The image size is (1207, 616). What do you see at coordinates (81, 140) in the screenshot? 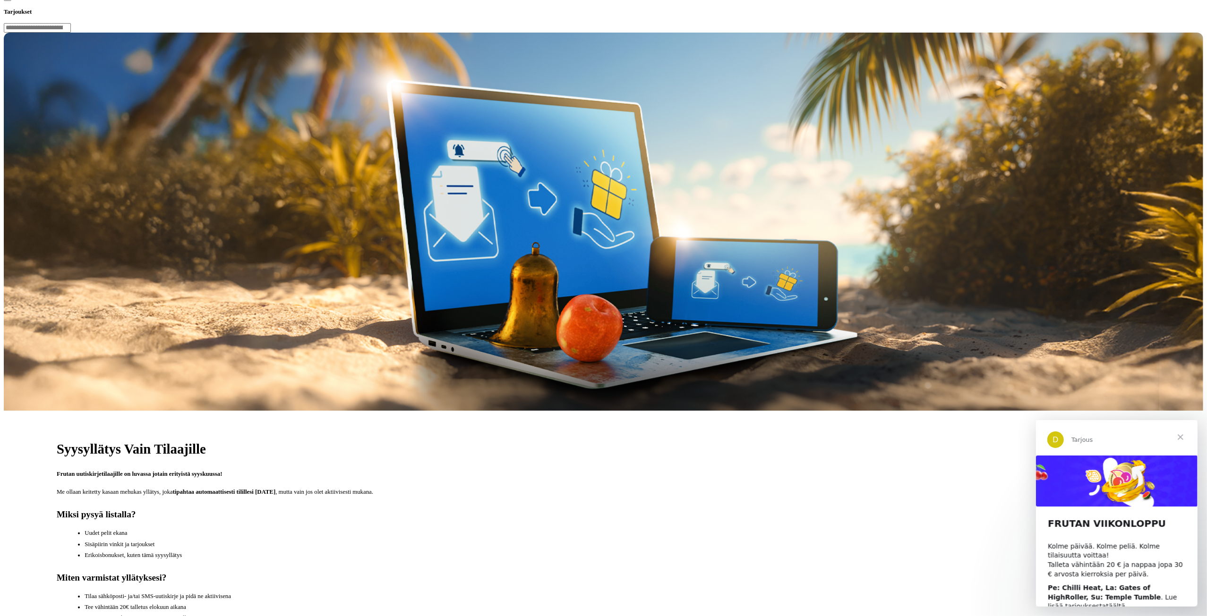
I see `div: Kolme päivää. Kolme peliä. Kolme tilaisuutta voittaa! Talleta vähintään 20 € ja nappaa jopa 30 € ...` at bounding box center [81, 140].